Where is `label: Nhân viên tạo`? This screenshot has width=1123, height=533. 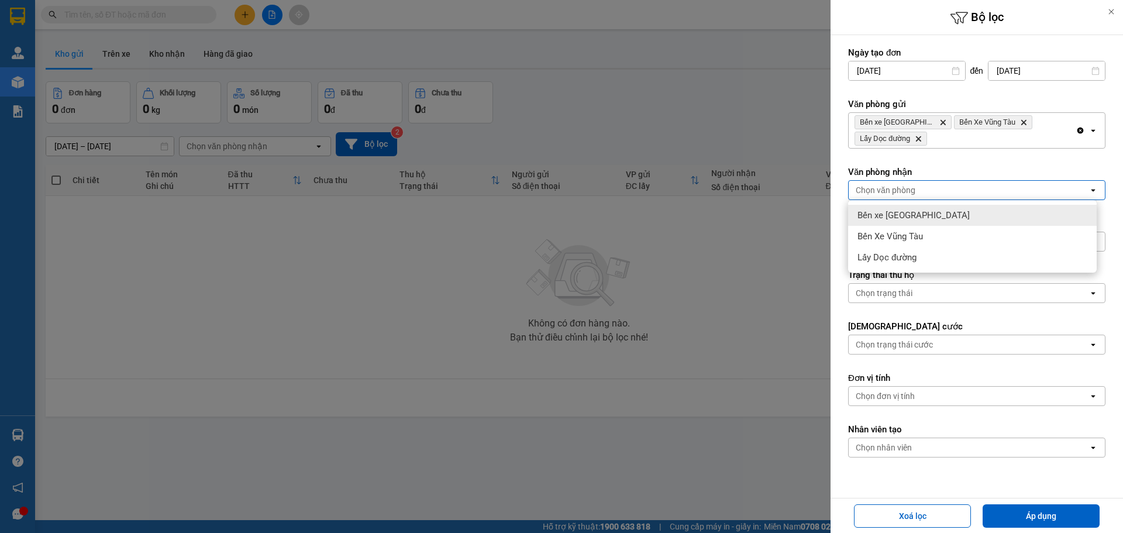 label: Nhân viên tạo is located at coordinates (977, 429).